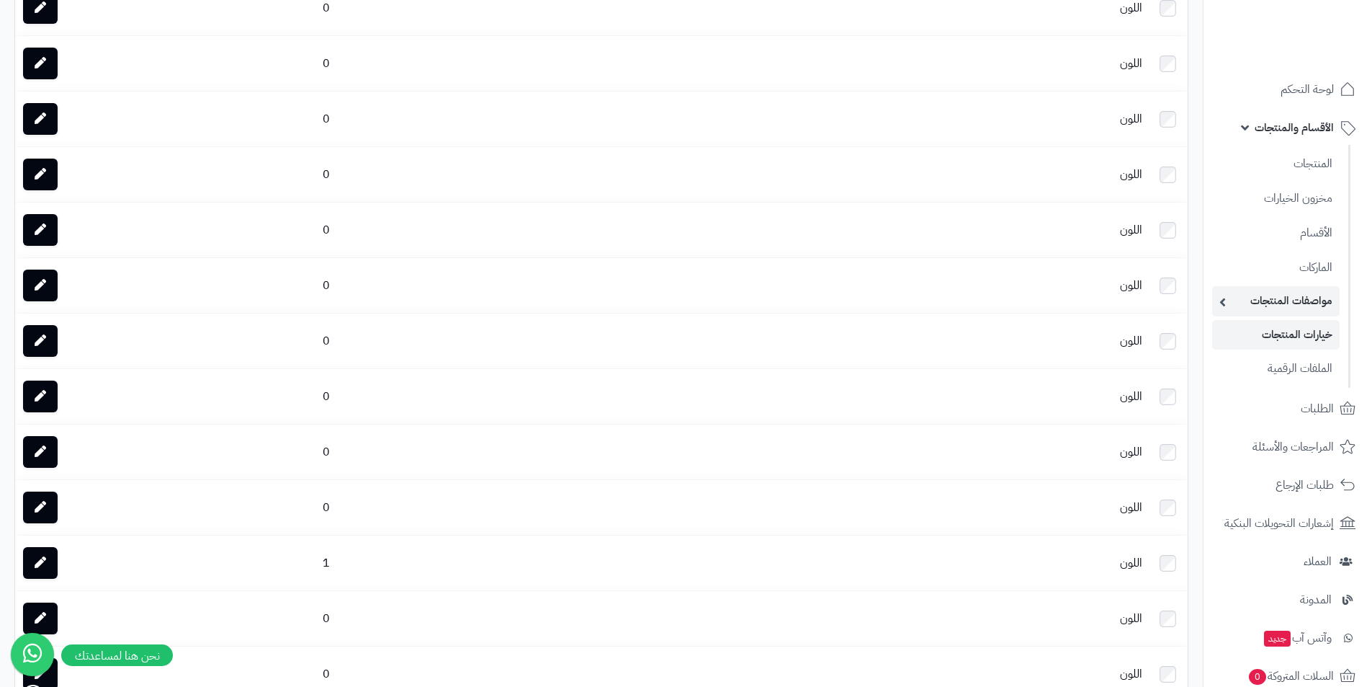 This screenshot has height=687, width=1372. What do you see at coordinates (1276, 267) in the screenshot?
I see `a: الماركات` at bounding box center [1276, 267].